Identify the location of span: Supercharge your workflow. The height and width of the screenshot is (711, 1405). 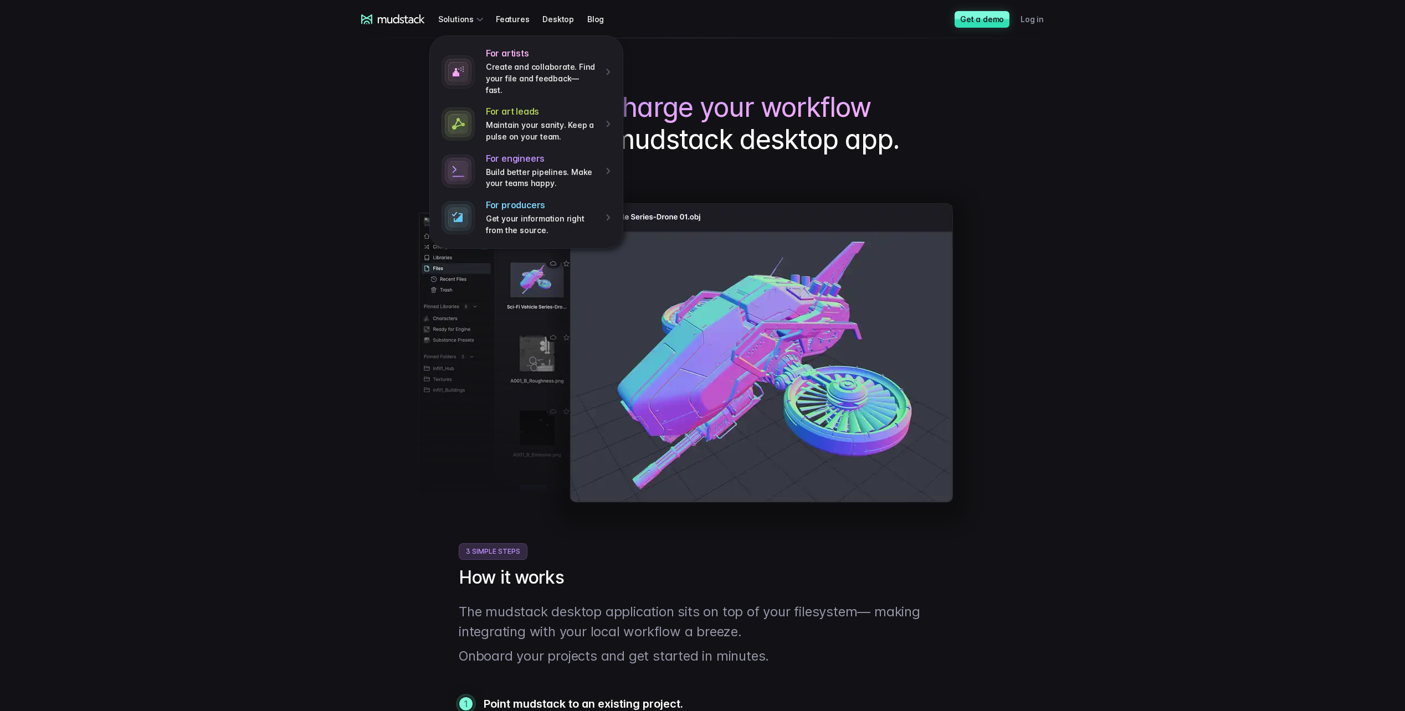
(703, 107).